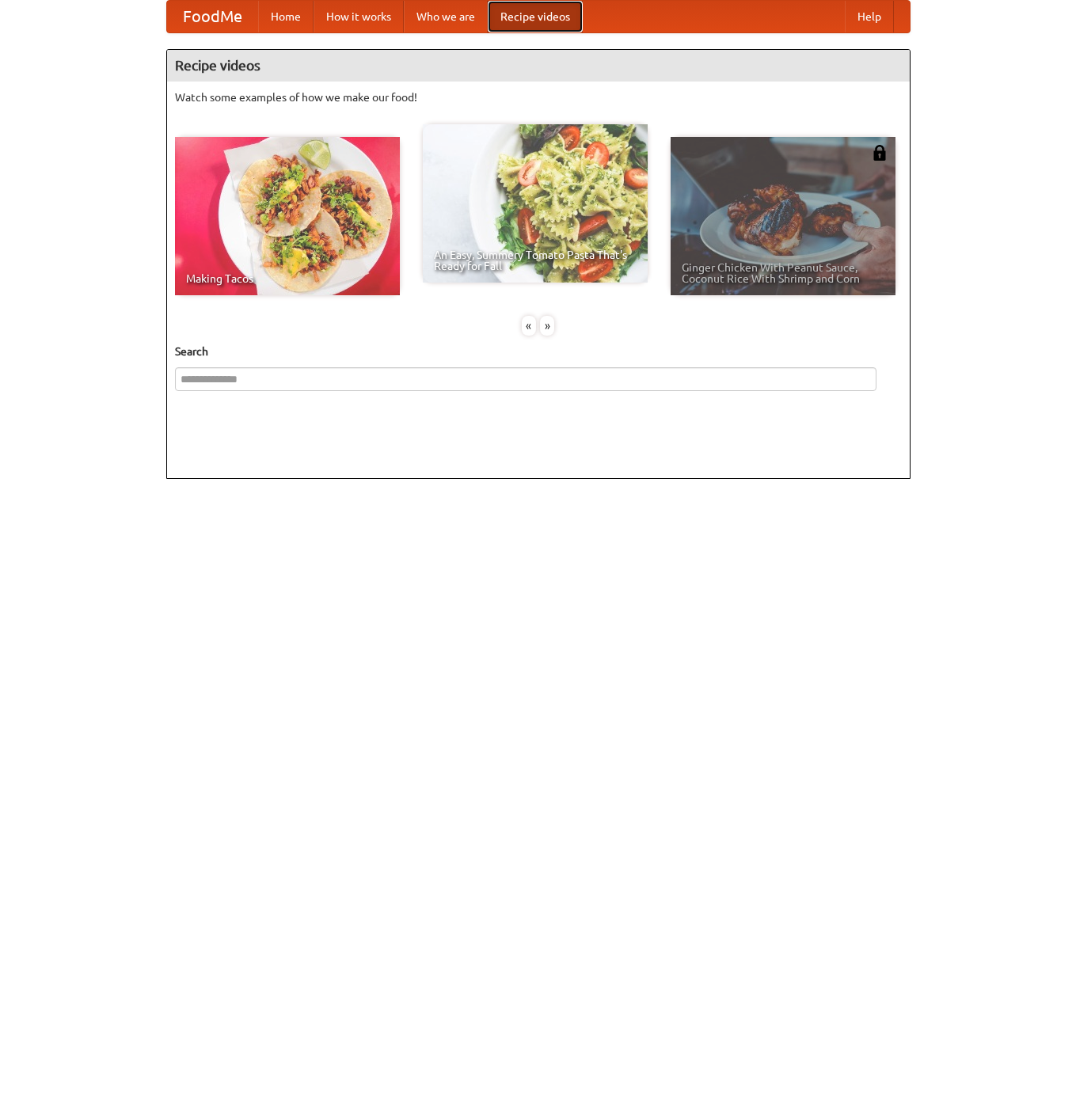  Describe the element at coordinates (535, 261) in the screenshot. I see `span: An Easy, Summery Tomato Pasta That's Ready for Fall` at that location.